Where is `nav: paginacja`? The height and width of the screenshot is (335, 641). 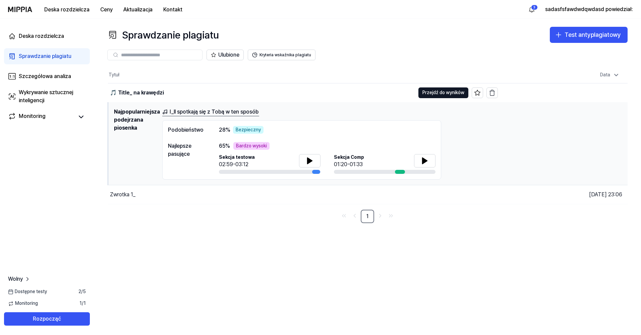
nav: paginacja is located at coordinates (368, 217).